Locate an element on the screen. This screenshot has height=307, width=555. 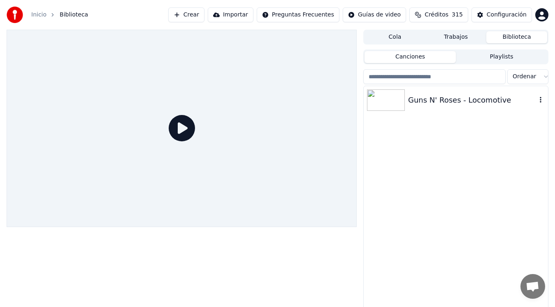
img: youka is located at coordinates (15, 15).